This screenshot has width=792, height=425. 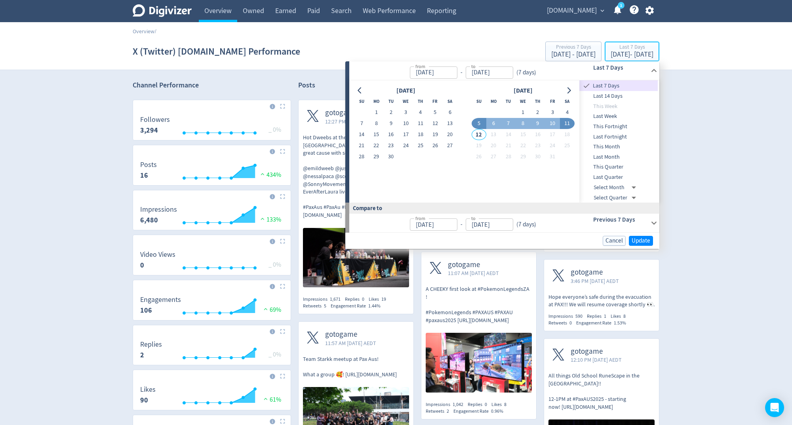 I want to click on div: Likes, so click(x=620, y=316).